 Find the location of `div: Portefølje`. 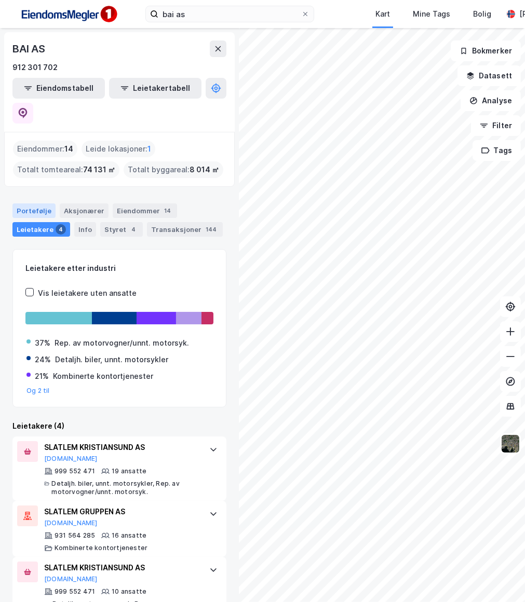

div: Portefølje is located at coordinates (34, 211).